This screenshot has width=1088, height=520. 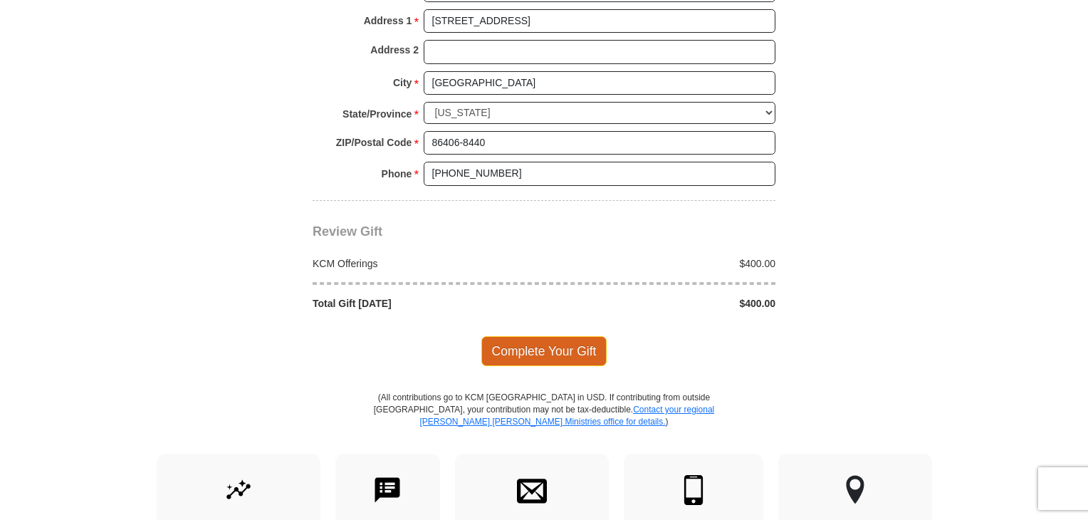 What do you see at coordinates (387, 490) in the screenshot?
I see `img: text-to-give.svg` at bounding box center [387, 490].